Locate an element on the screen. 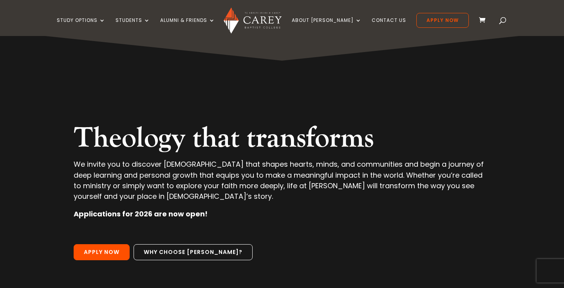 This screenshot has height=288, width=564. a: Study Options is located at coordinates (81, 27).